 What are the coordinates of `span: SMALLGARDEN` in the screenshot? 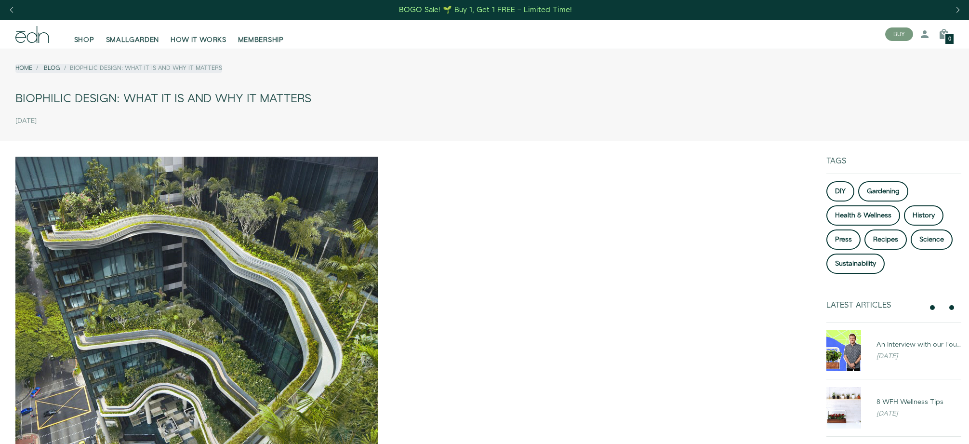 It's located at (132, 40).